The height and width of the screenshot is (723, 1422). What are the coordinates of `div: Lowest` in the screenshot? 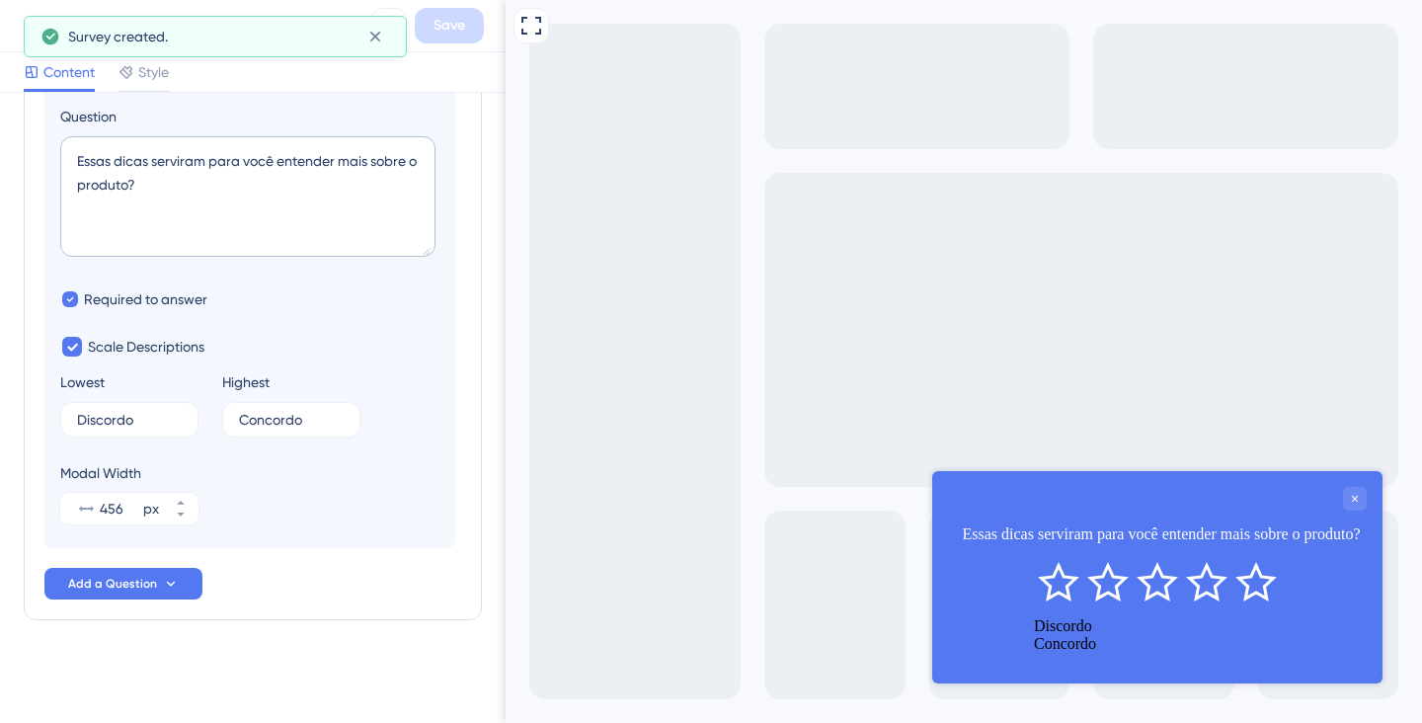 It's located at (82, 382).